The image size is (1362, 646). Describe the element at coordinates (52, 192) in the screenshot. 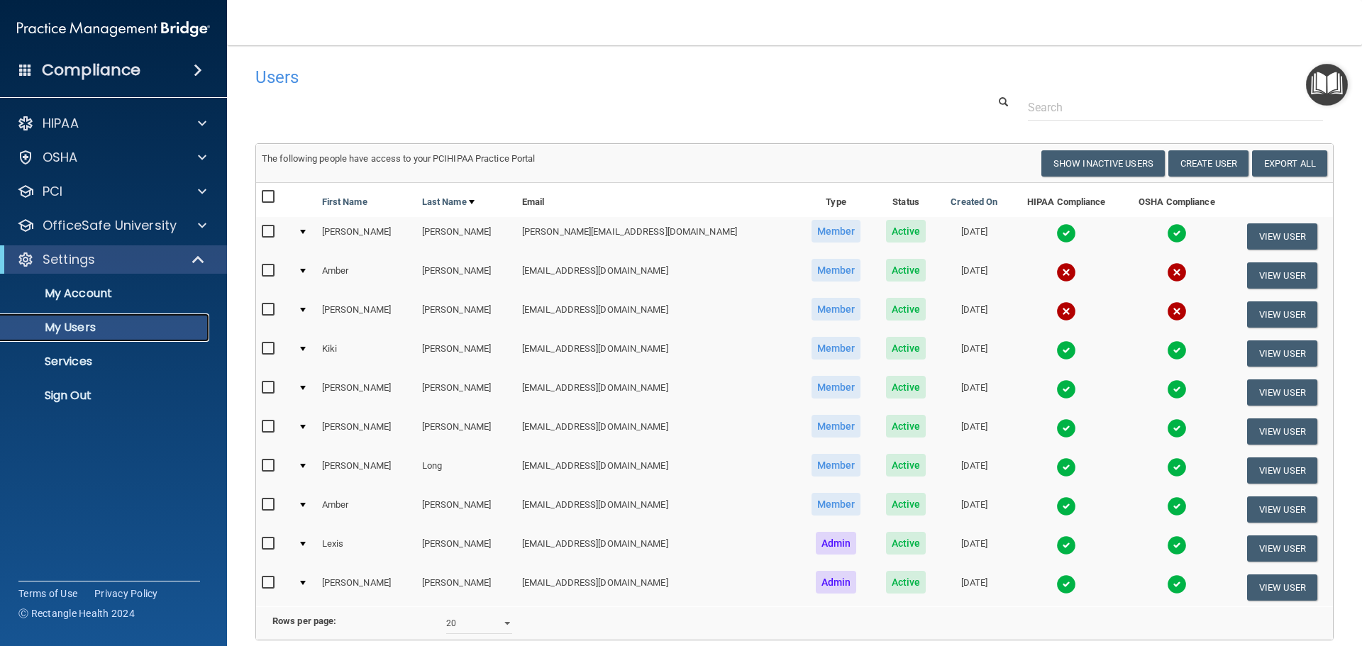

I see `p: PCI` at that location.